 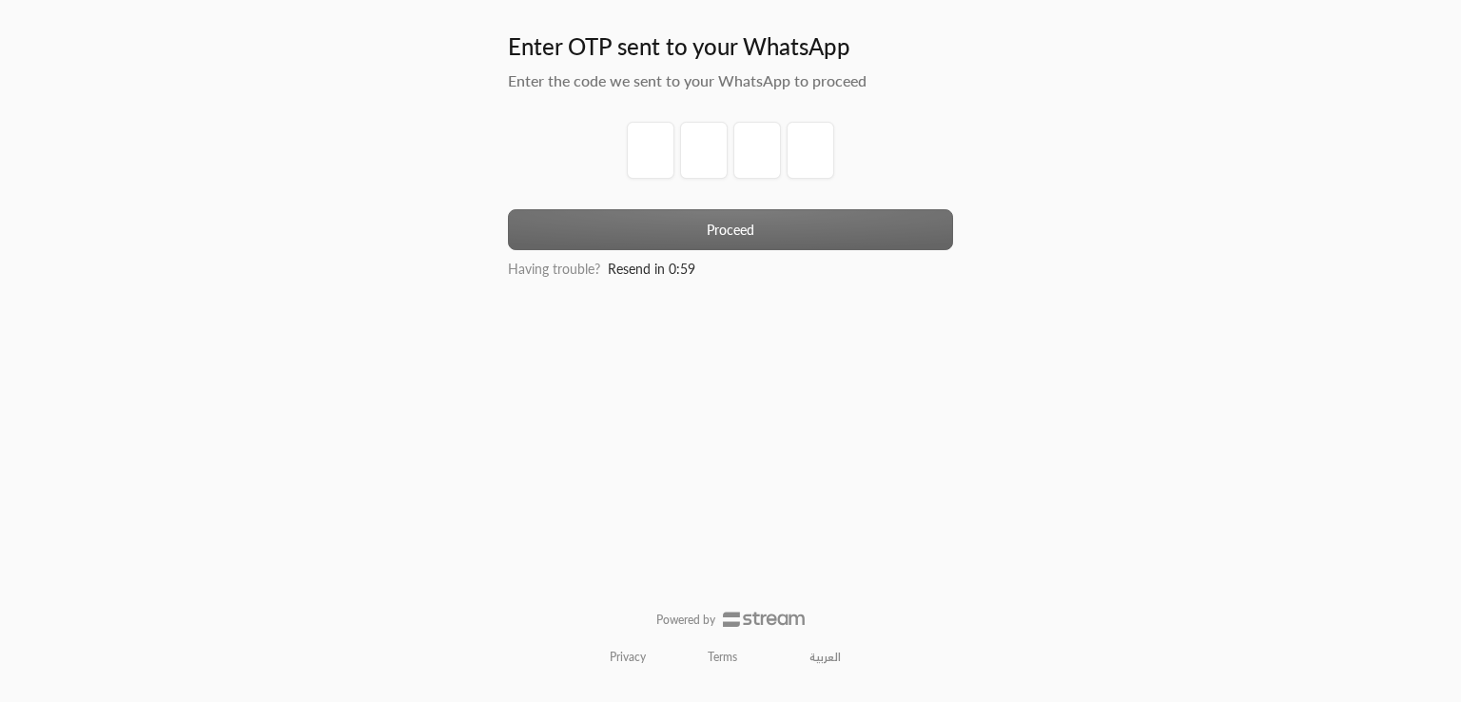 What do you see at coordinates (825, 657) in the screenshot?
I see `a: العربية` at bounding box center [825, 657].